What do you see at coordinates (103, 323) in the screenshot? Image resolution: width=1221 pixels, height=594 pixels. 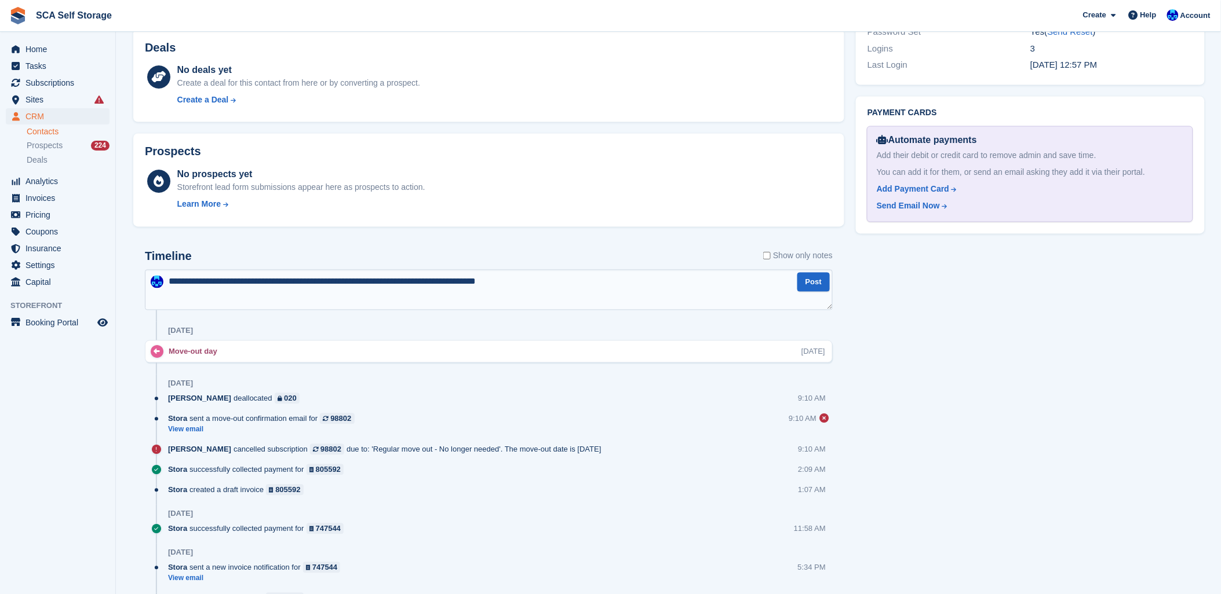 I see `a: Preview store` at bounding box center [103, 323].